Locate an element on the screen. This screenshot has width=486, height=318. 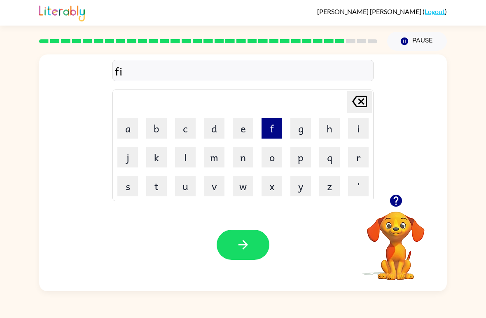
button: h is located at coordinates (330, 128).